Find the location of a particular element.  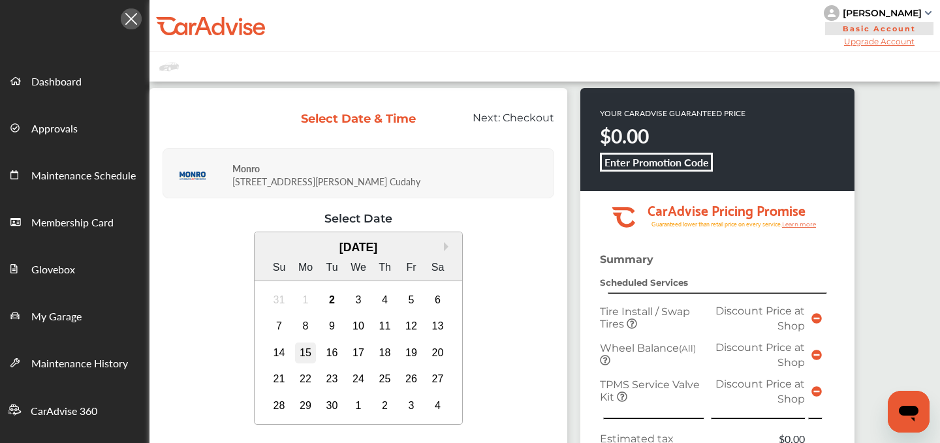

div: Choose Wednesday, October 1st, 2025 is located at coordinates (358, 406).